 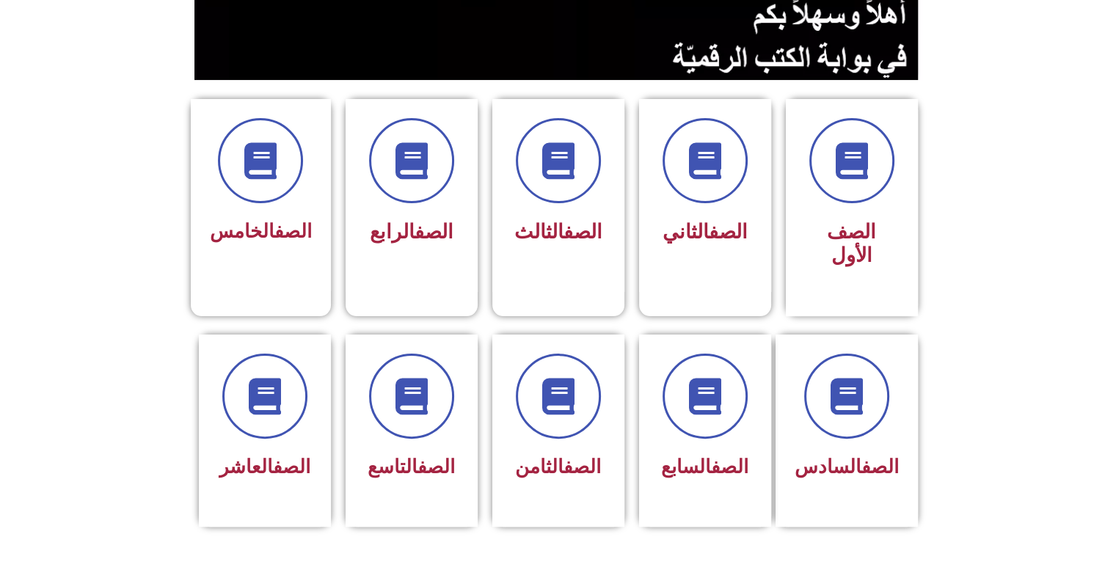 What do you see at coordinates (851, 244) in the screenshot?
I see `span: الصف الأول` at bounding box center [851, 244].